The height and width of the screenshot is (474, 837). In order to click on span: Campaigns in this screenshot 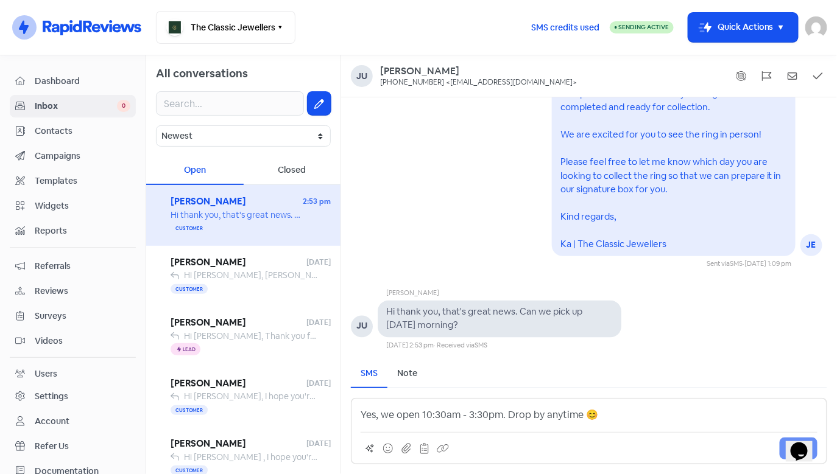, I will do `click(82, 156)`.